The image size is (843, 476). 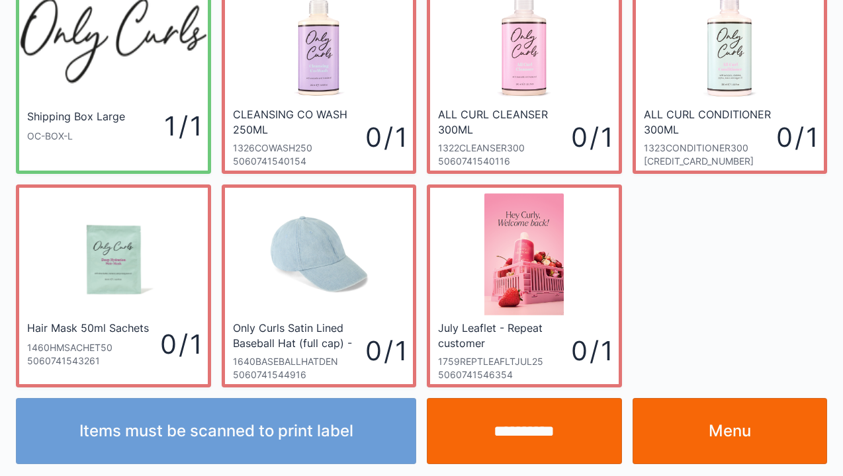 What do you see at coordinates (88, 328) in the screenshot?
I see `div: Hair Mask 50ml Sachets` at bounding box center [88, 328].